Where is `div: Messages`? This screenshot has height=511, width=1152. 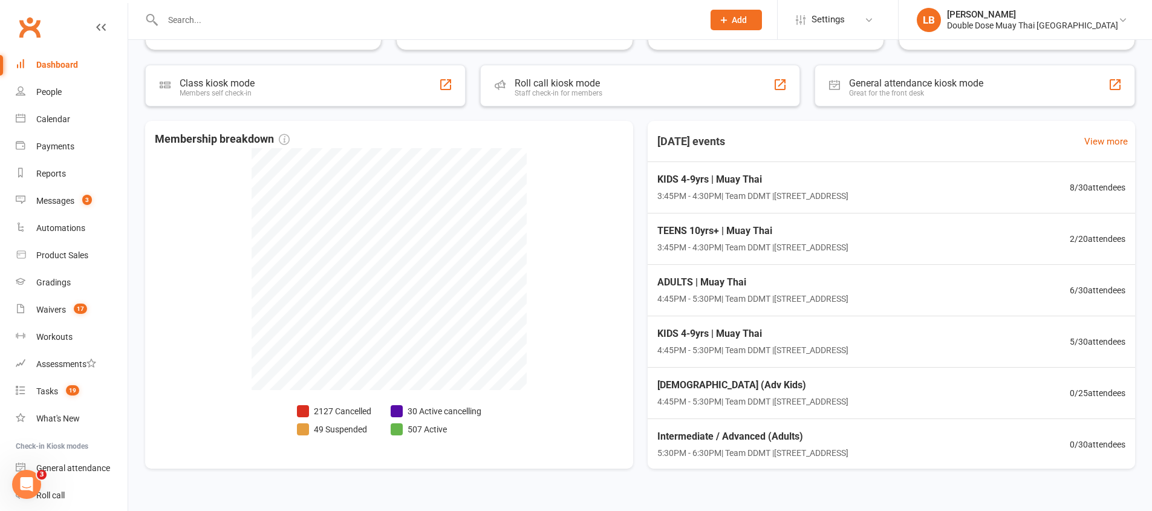 div: Messages is located at coordinates (55, 201).